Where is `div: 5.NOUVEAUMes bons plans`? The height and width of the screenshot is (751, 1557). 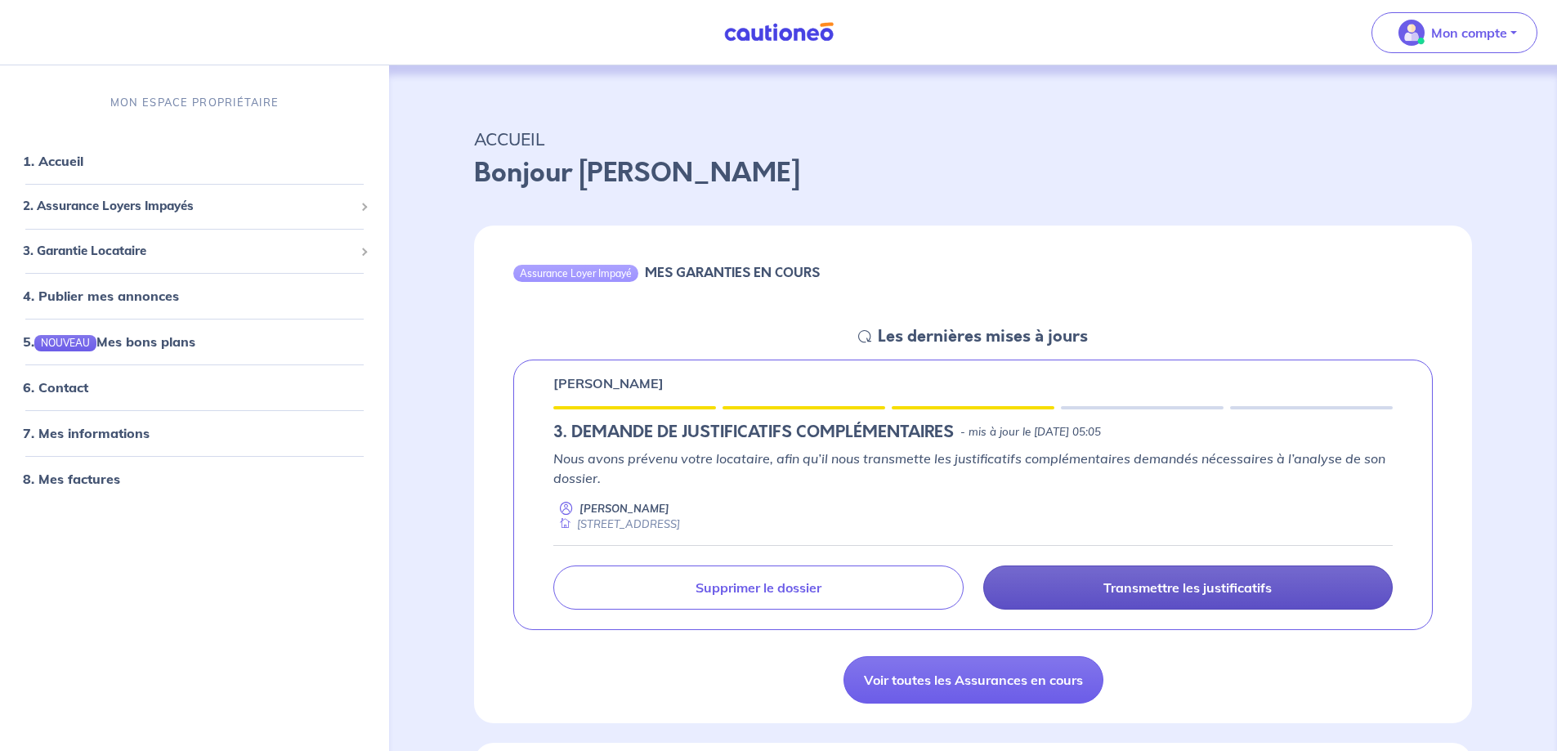
div: 5.NOUVEAUMes bons plans is located at coordinates (195, 342).